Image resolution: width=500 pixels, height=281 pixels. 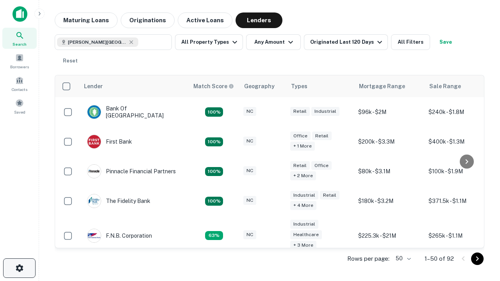 What do you see at coordinates (382, 86) in the screenshot?
I see `div: Mortgage Range` at bounding box center [382, 86].